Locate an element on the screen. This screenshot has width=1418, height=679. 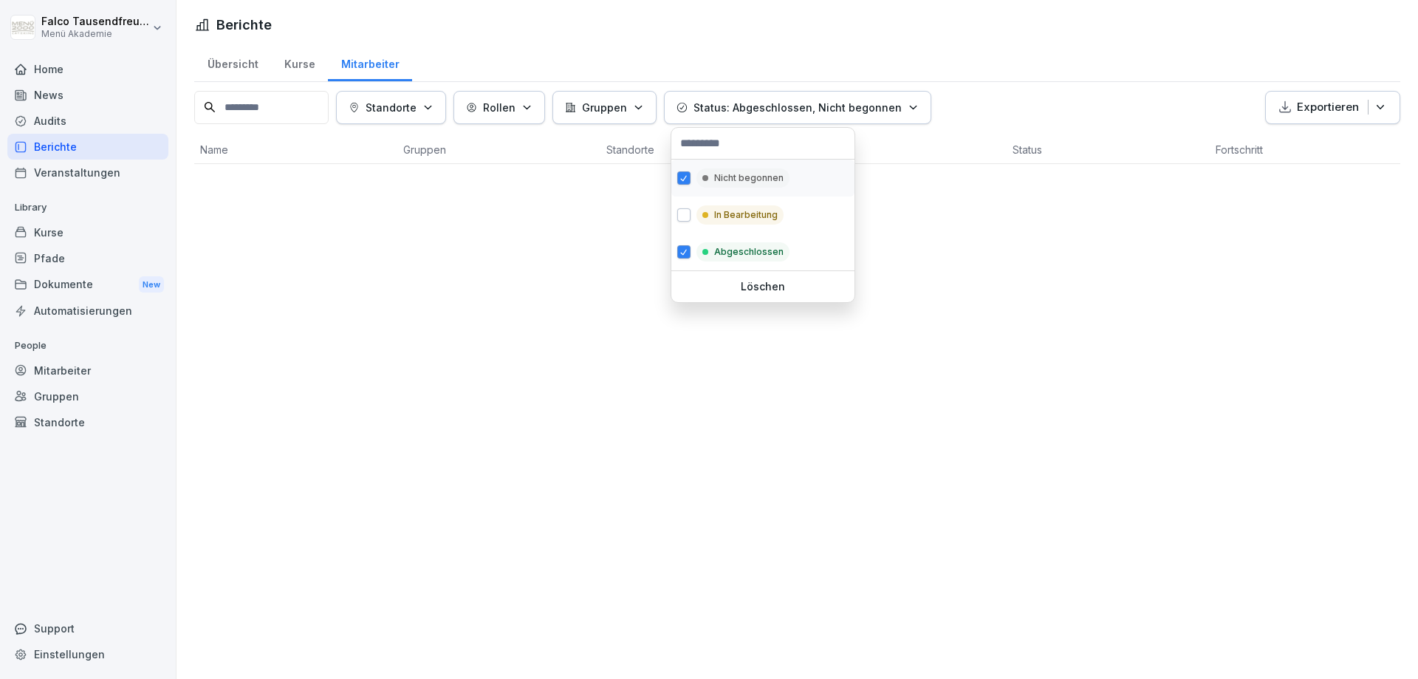
p: Exportieren is located at coordinates (1328, 107).